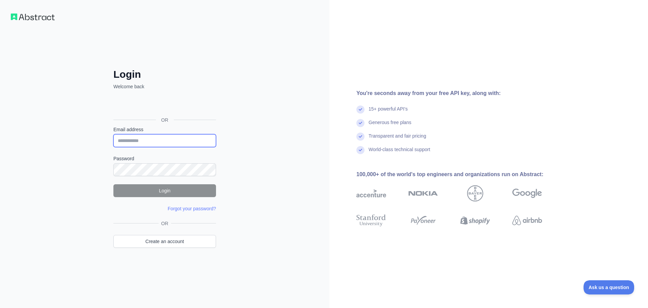 This screenshot has height=308, width=648. I want to click on a: Forgot your password?, so click(192, 208).